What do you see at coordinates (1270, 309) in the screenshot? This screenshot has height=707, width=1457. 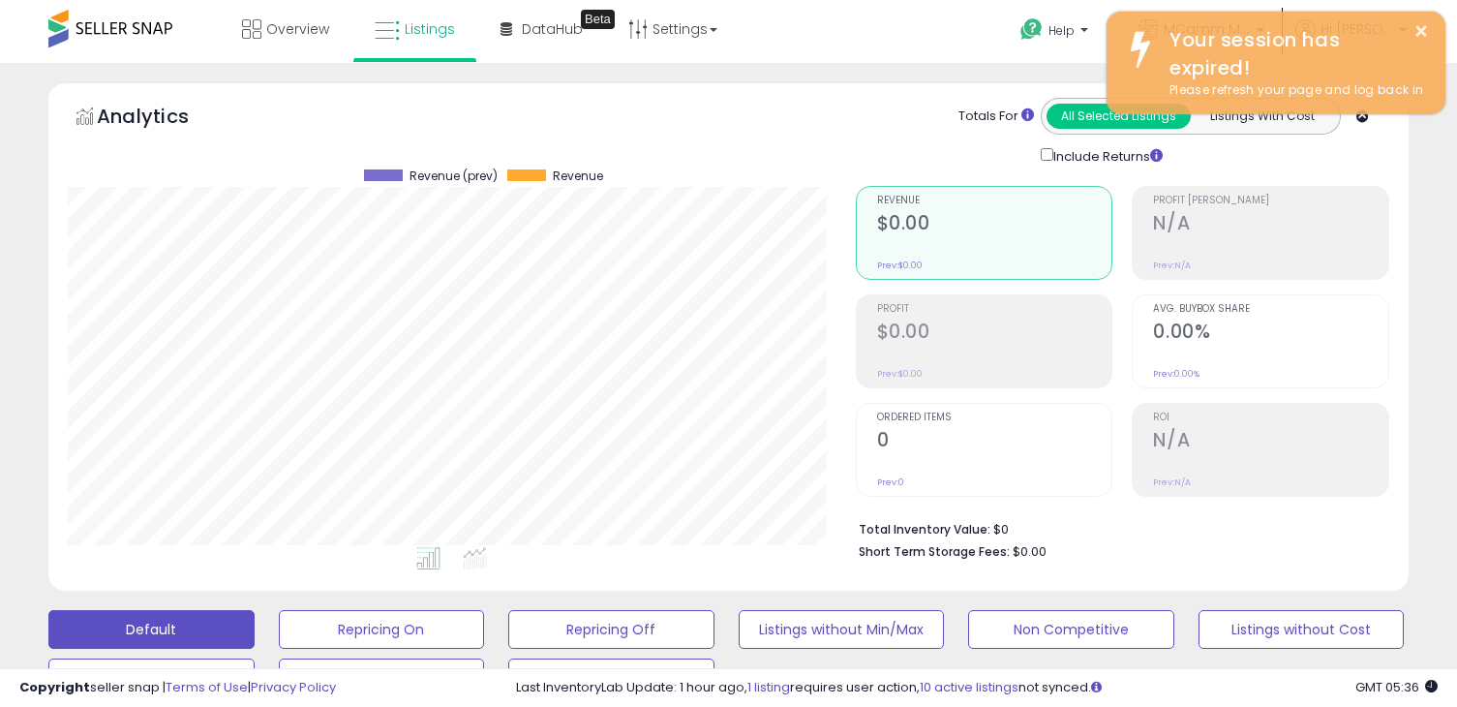 I see `span: Avg. Buybox Share` at bounding box center [1270, 309].